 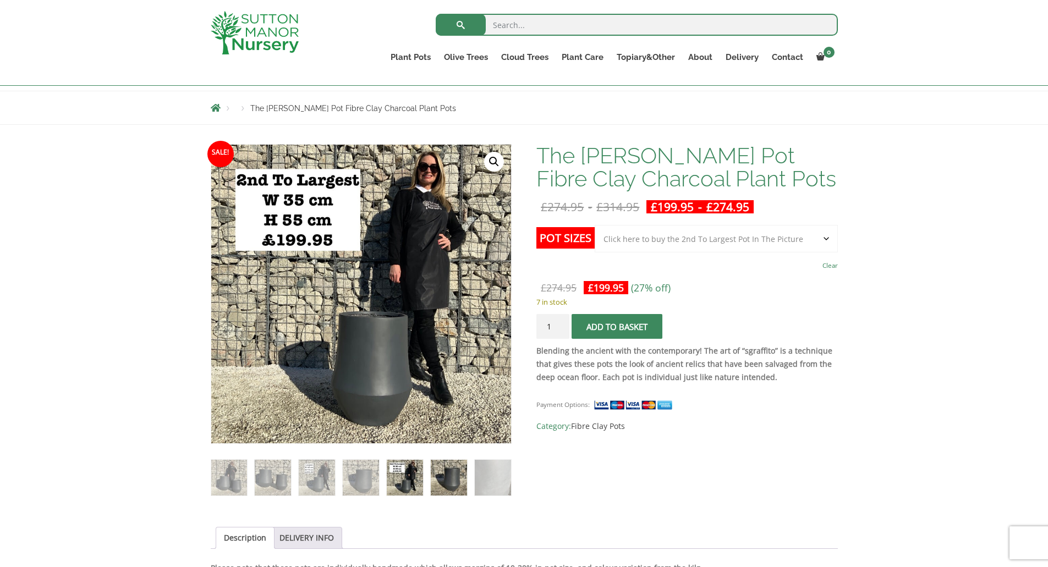 I want to click on img: payment supported, so click(x=635, y=405).